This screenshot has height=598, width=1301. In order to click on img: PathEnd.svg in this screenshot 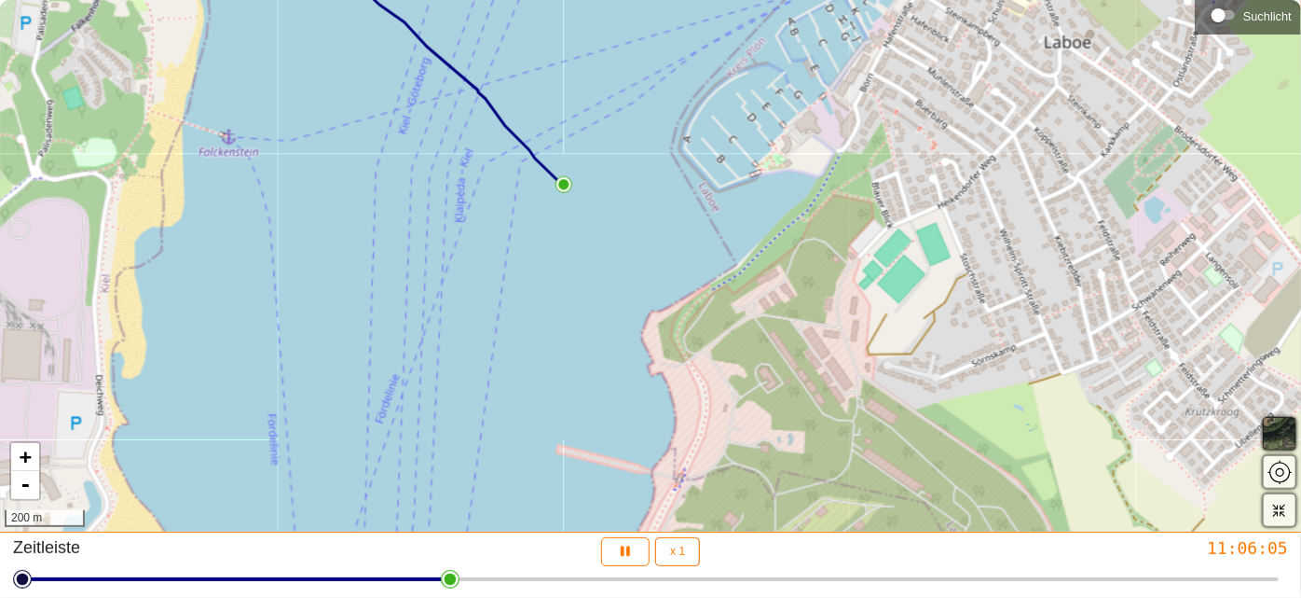, I will do `click(564, 185)`.